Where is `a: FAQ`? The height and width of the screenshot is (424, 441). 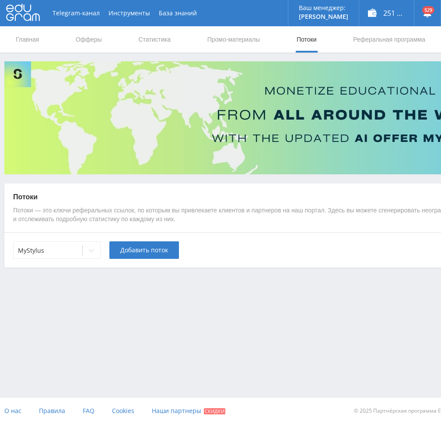
a: FAQ is located at coordinates (88, 411).